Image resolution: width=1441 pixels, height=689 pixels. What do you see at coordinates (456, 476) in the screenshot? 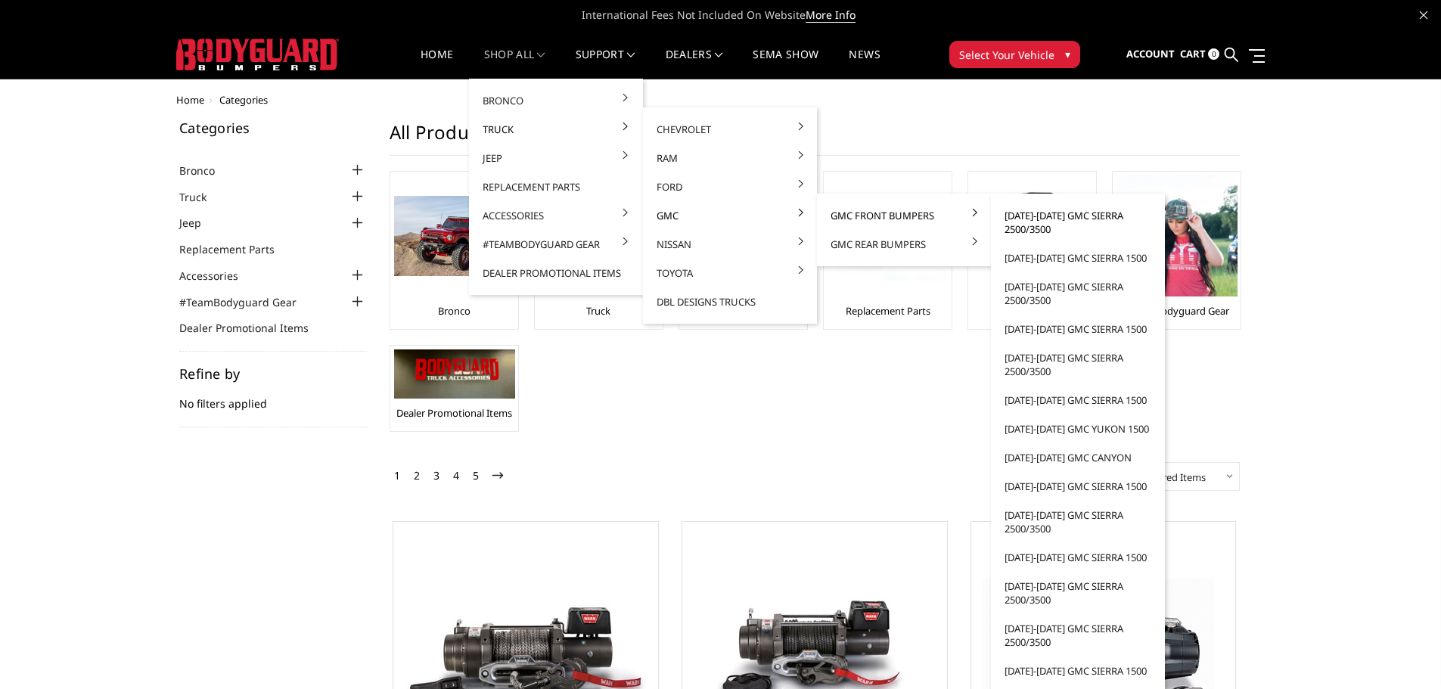
I see `a: 4` at bounding box center [456, 476].